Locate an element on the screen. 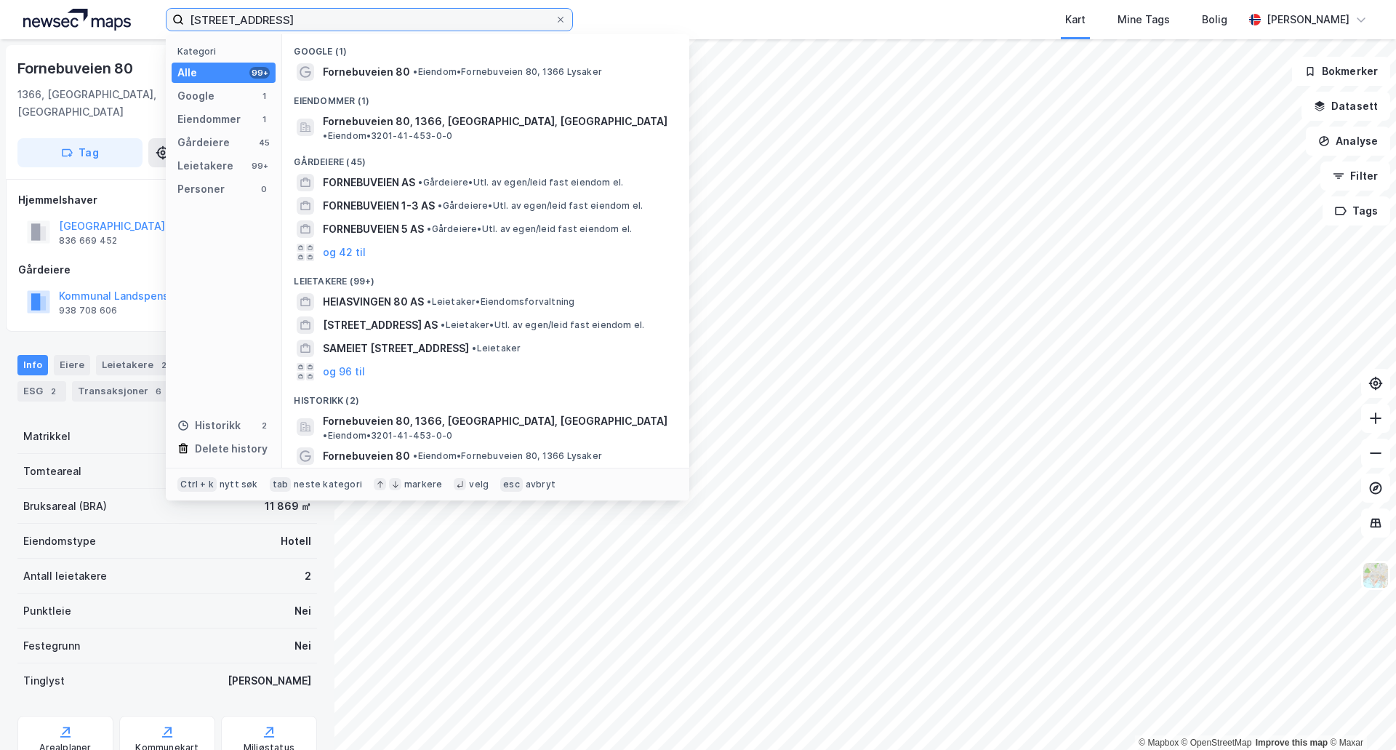 The width and height of the screenshot is (1396, 750). div: 6 is located at coordinates (159, 391).